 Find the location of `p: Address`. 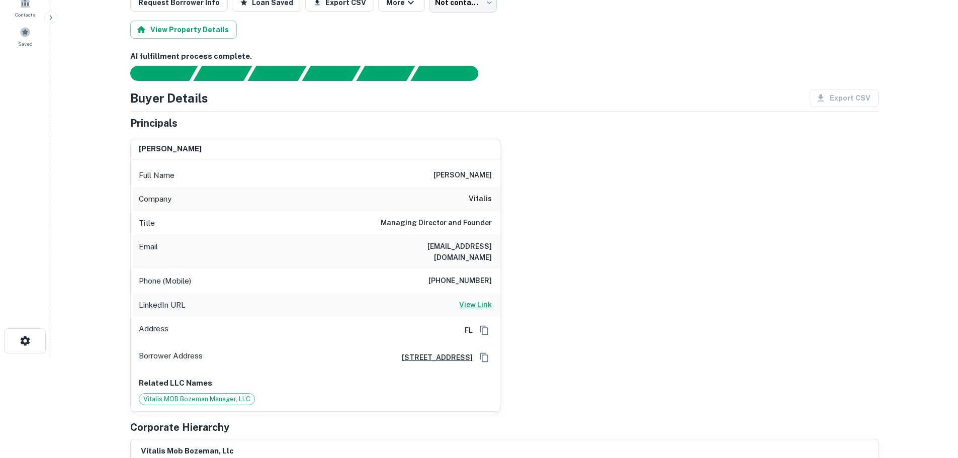

p: Address is located at coordinates (153, 330).